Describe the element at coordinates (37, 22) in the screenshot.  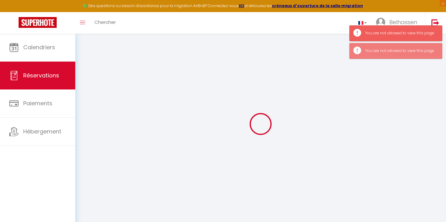
I see `img: Super Booking` at that location.